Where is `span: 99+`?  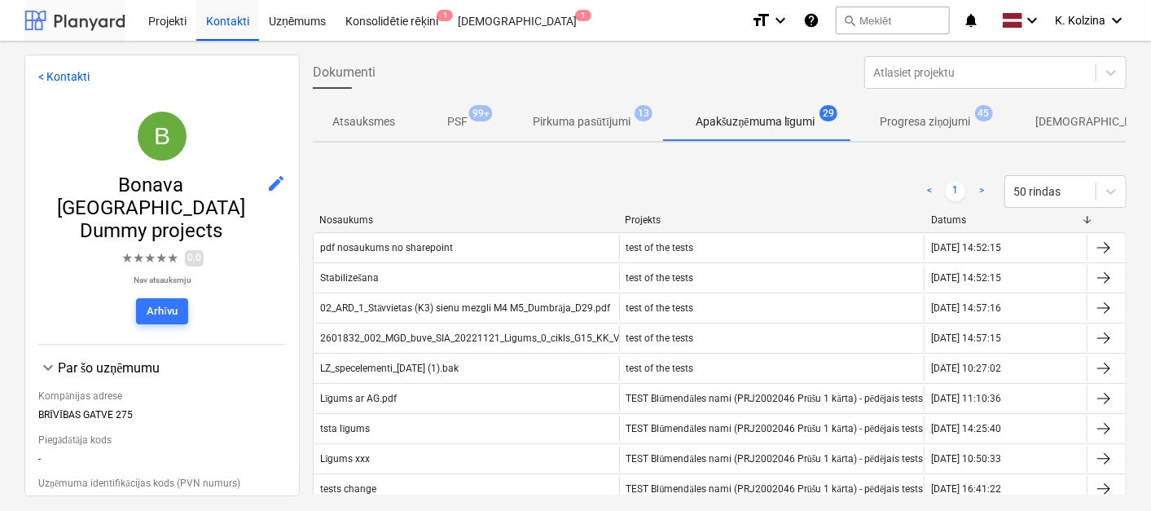 span: 99+ is located at coordinates (481, 113).